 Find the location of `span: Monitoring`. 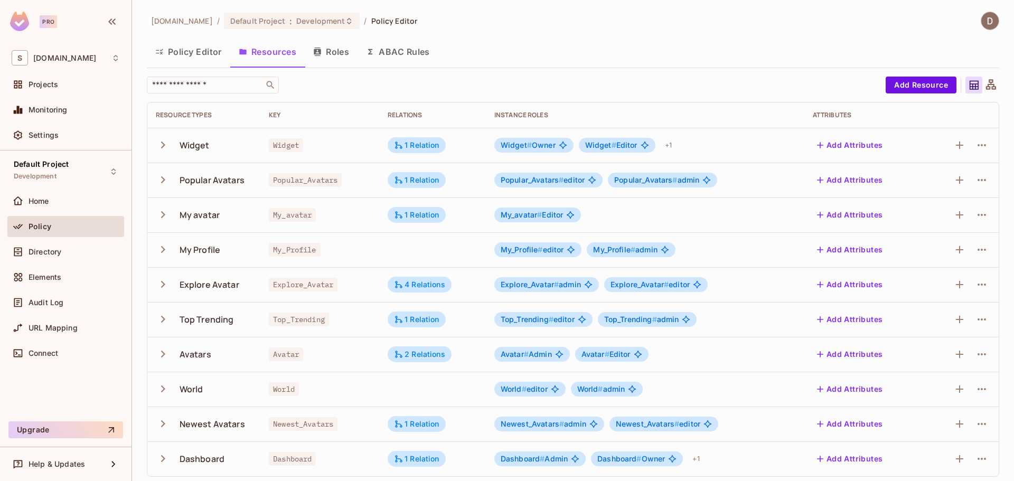

span: Monitoring is located at coordinates (48, 110).